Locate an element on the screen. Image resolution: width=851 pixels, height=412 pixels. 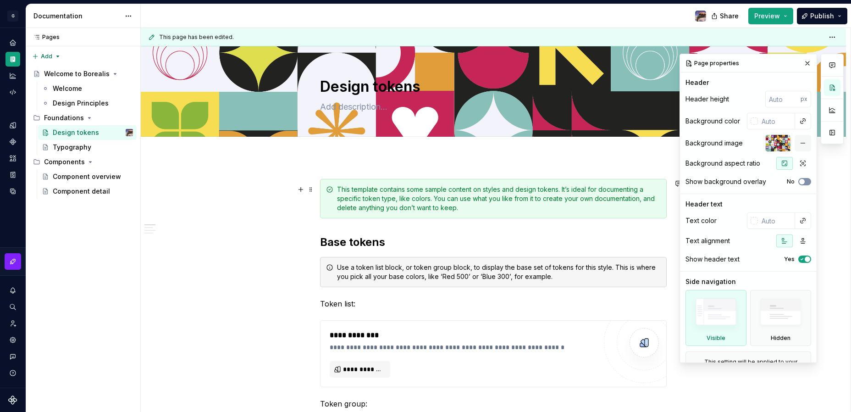
button: Add is located at coordinates (46, 56).